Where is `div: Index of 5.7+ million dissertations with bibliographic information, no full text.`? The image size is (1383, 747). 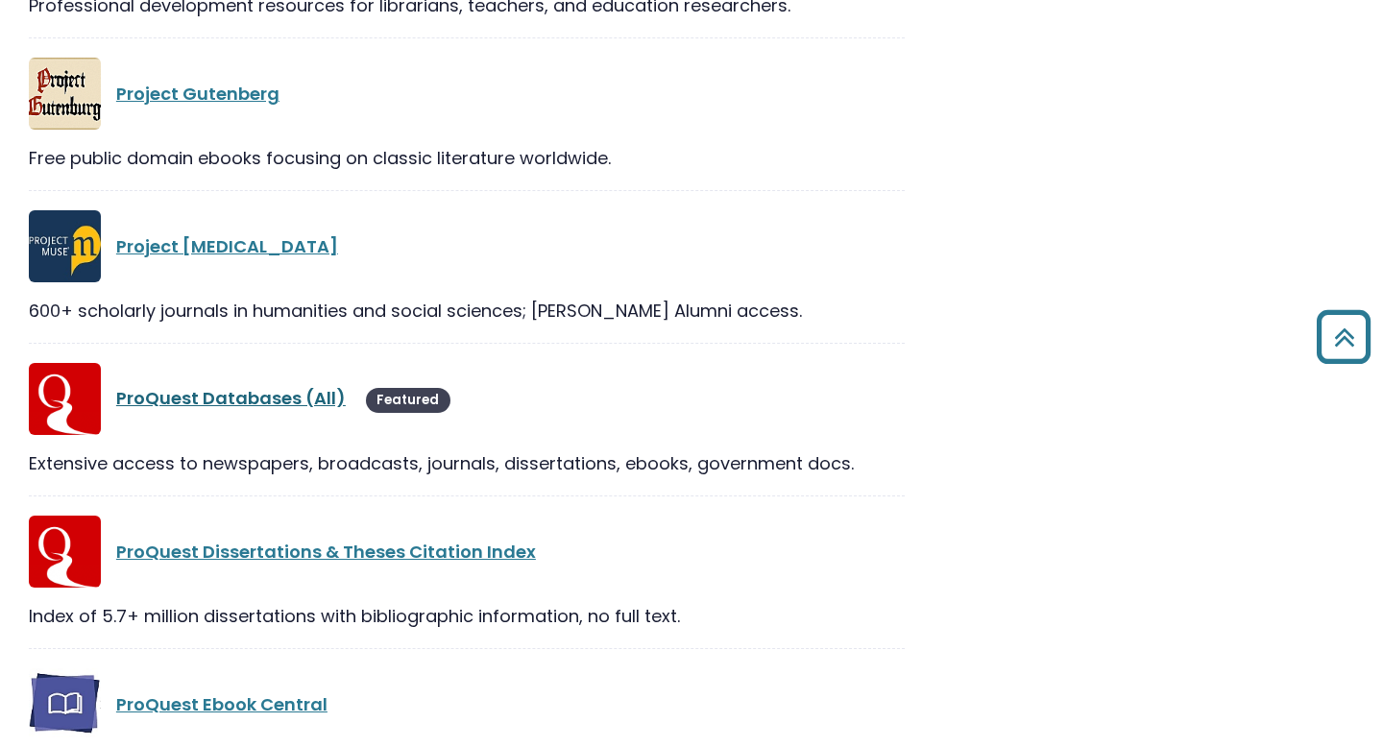
div: Index of 5.7+ million dissertations with bibliographic information, no full text. is located at coordinates (467, 615).